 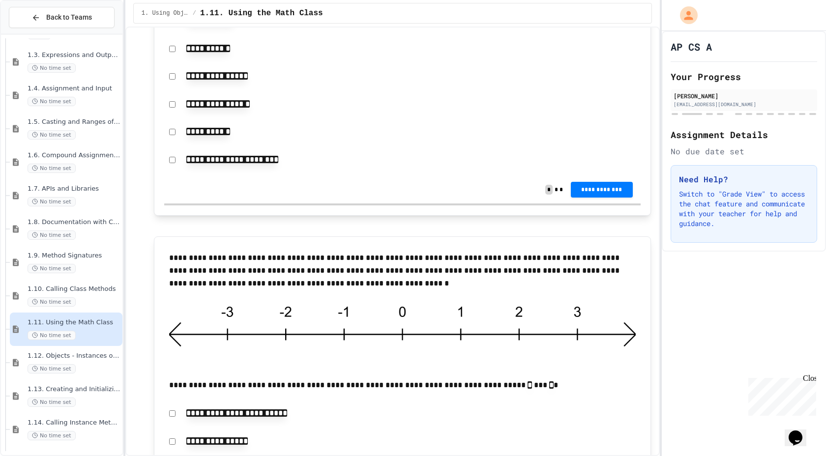 I want to click on span: 1.3. Expressions and Output [New], so click(x=74, y=55).